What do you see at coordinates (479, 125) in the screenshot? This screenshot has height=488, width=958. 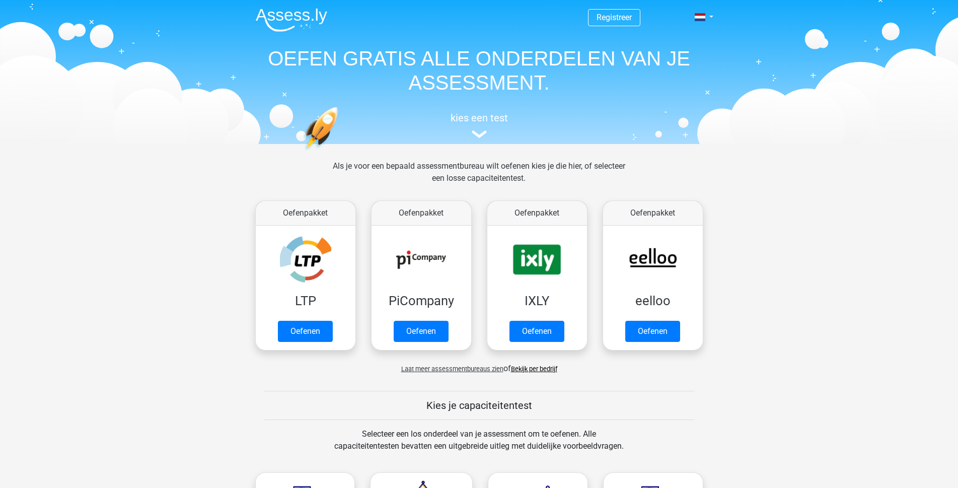 I see `a: kies een test` at bounding box center [479, 125].